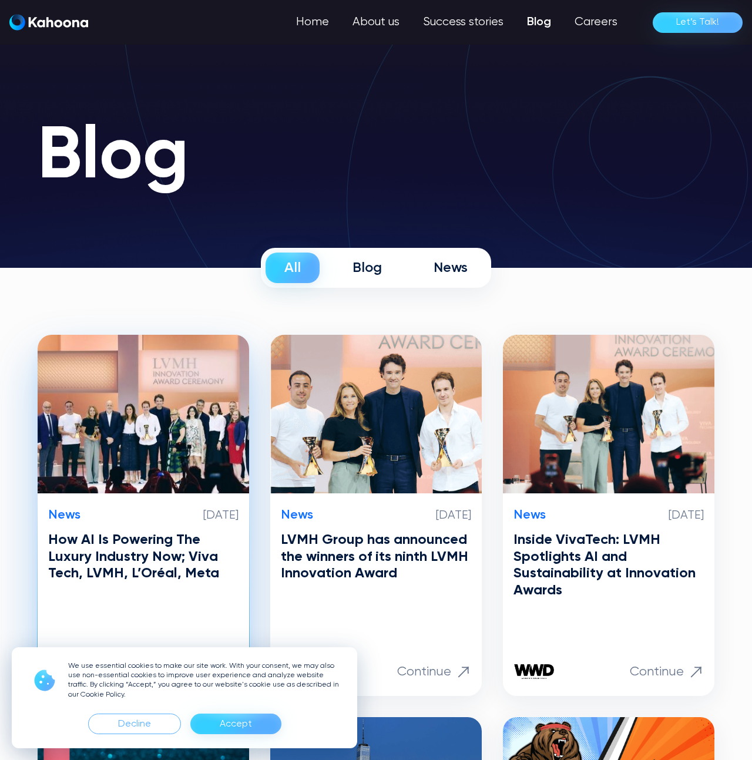 The image size is (752, 760). What do you see at coordinates (49, 22) in the screenshot?
I see `img: Kahoona logo white` at bounding box center [49, 22].